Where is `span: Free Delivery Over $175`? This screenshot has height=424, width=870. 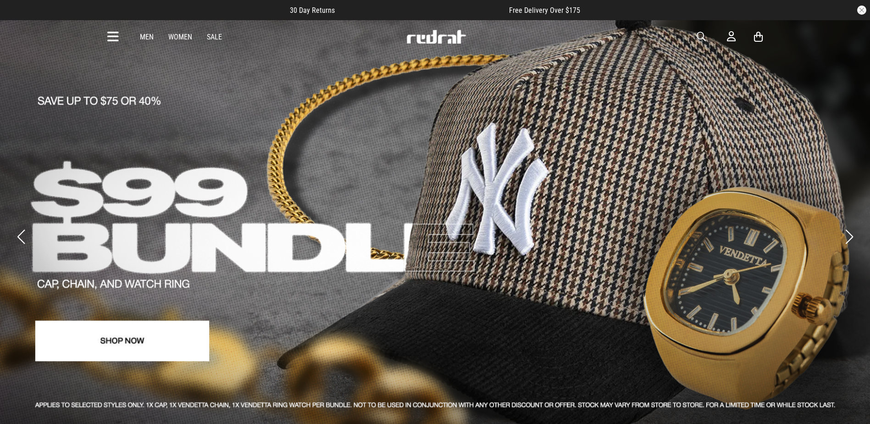 span: Free Delivery Over $175 is located at coordinates (544, 10).